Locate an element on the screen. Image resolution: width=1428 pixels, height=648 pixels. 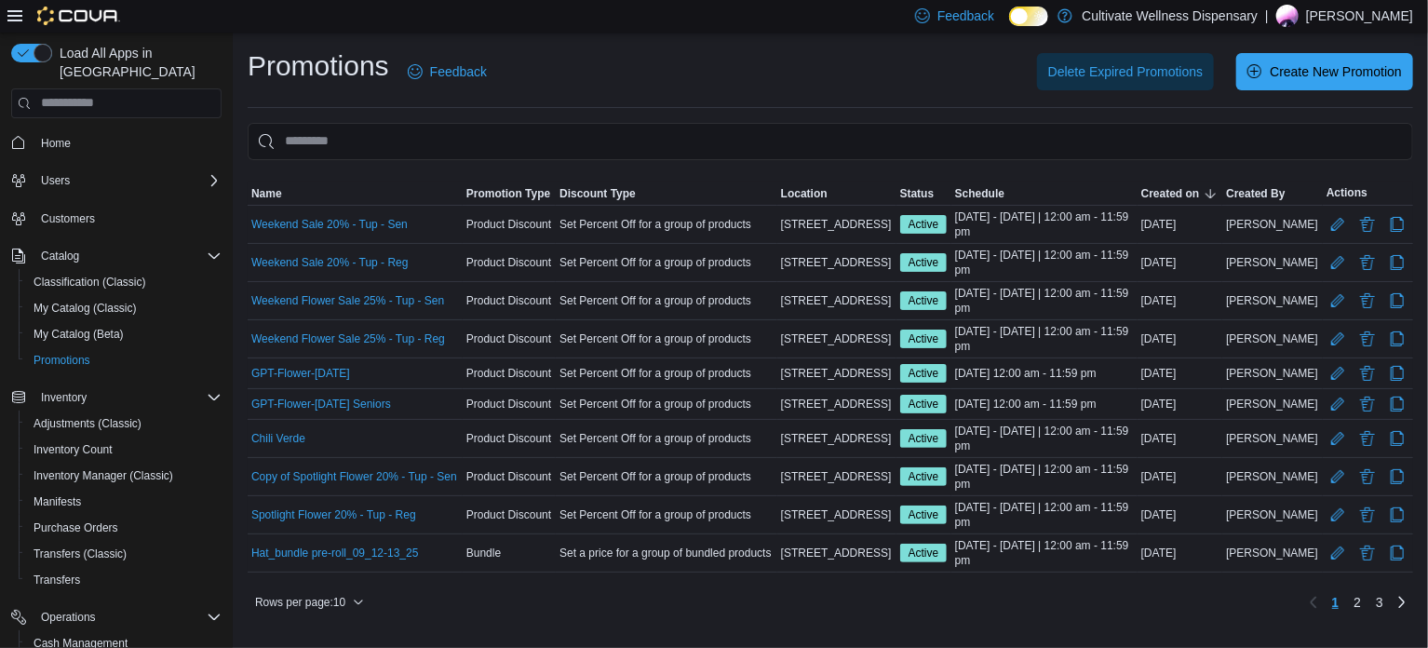
span: Delete Expired Promotions is located at coordinates (1125, 72).